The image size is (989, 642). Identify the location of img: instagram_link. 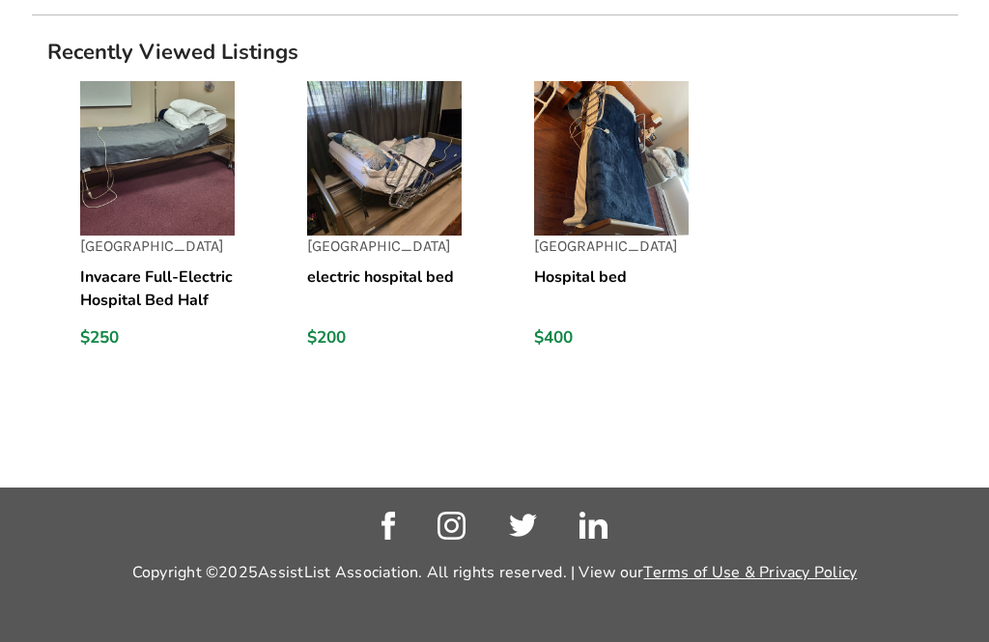
(451, 525).